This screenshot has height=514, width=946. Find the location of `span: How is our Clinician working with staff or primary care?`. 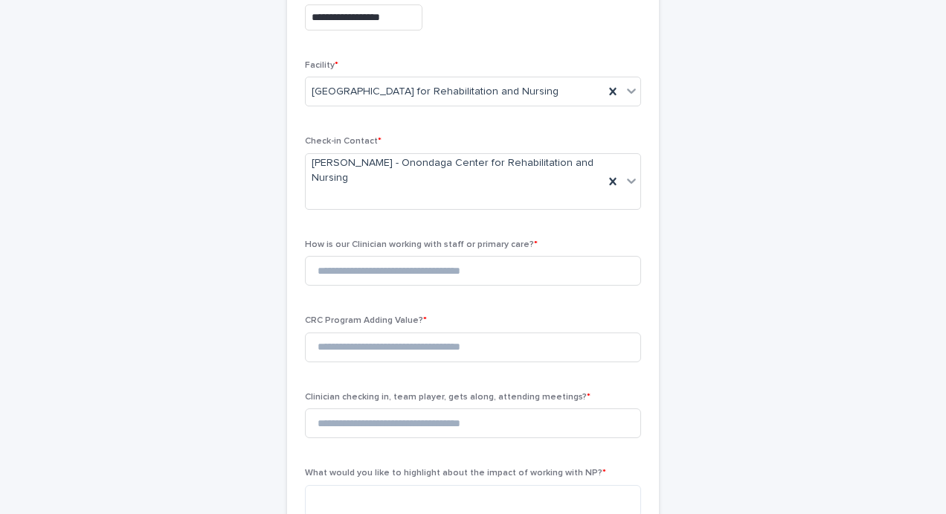

span: How is our Clinician working with staff or primary care? is located at coordinates (421, 245).